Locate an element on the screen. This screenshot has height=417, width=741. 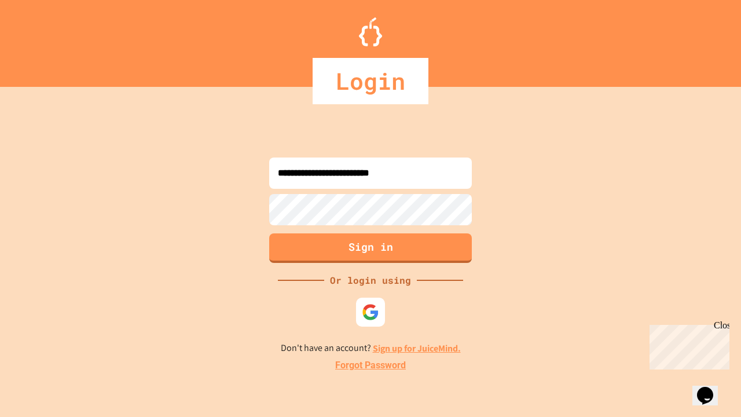
div: Or login using is located at coordinates (371, 280).